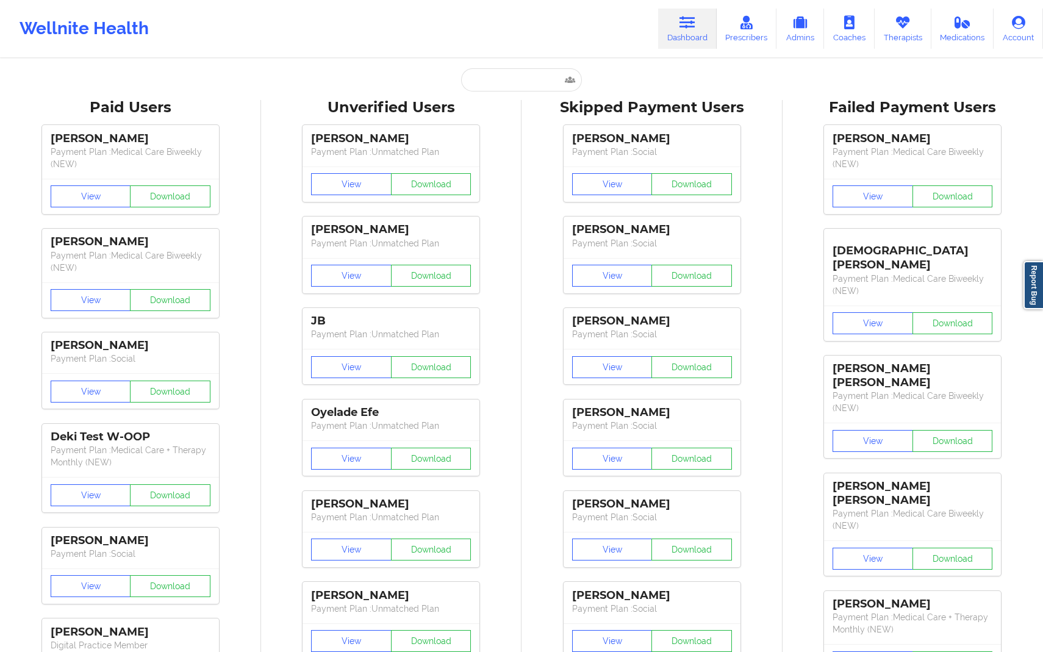 This screenshot has height=652, width=1043. What do you see at coordinates (131, 107) in the screenshot?
I see `div: Paid Users` at bounding box center [131, 107].